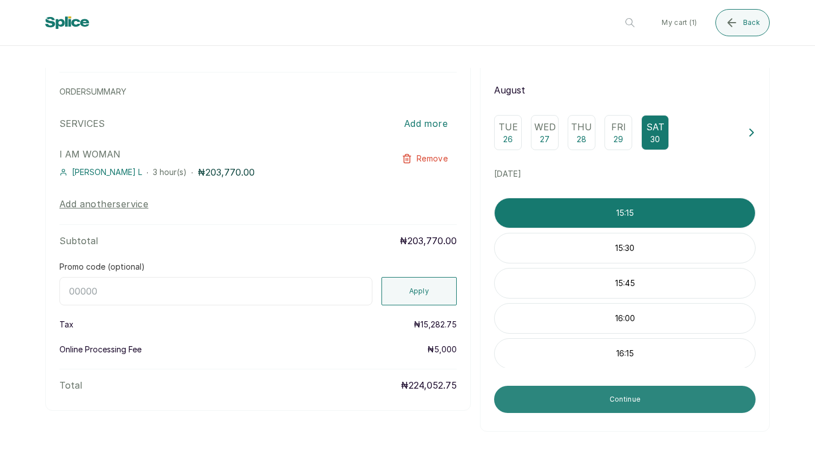 The image size is (815, 460). I want to click on p: Total, so click(71, 385).